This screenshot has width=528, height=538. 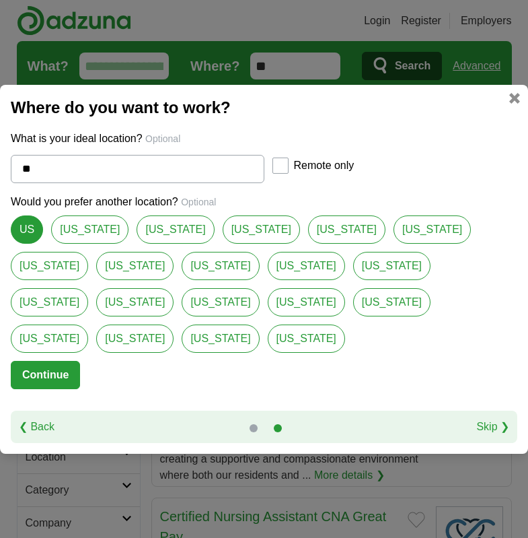 What do you see at coordinates (493, 427) in the screenshot?
I see `a: Skip ❯` at bounding box center [493, 427].